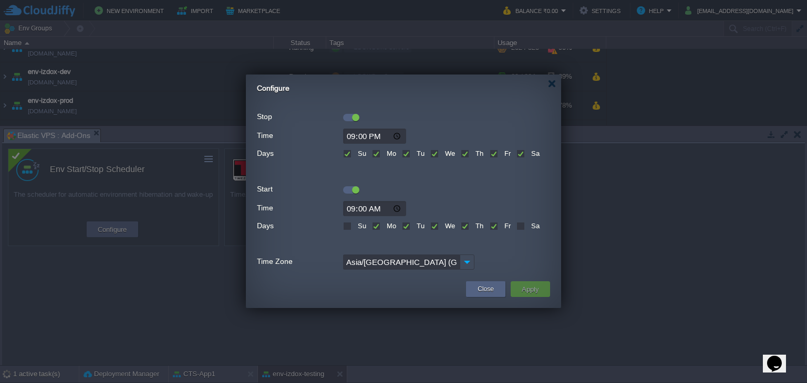 This screenshot has height=383, width=807. I want to click on label: Stop, so click(299, 117).